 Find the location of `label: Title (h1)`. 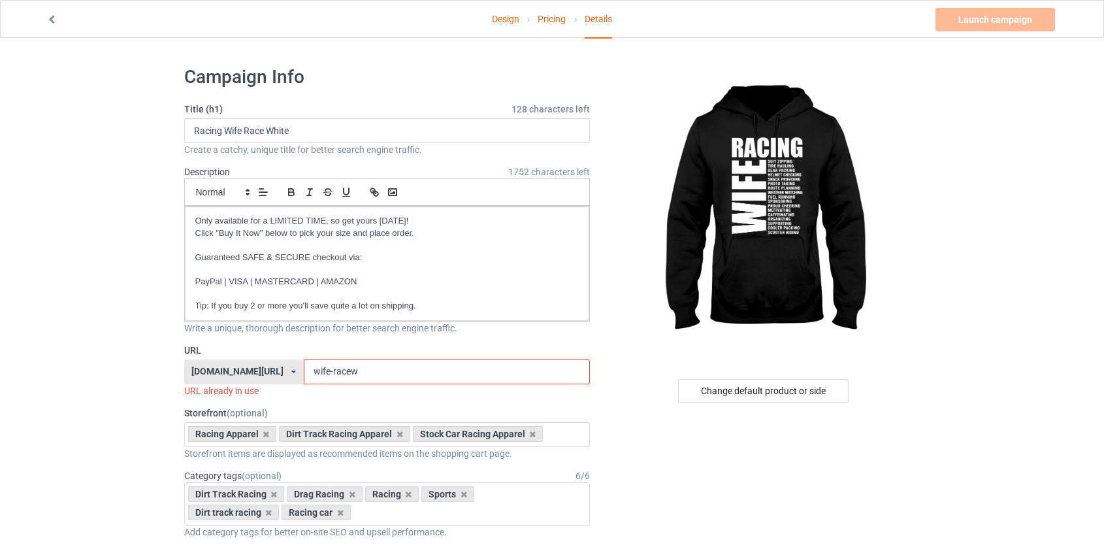

label: Title (h1) is located at coordinates (387, 109).